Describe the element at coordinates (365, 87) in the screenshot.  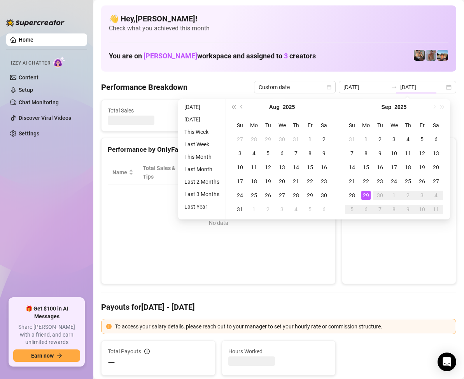
I see `input: Start date` at that location.